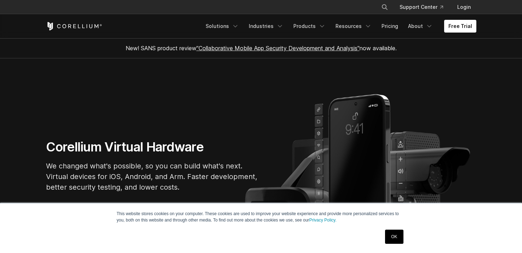 The width and height of the screenshot is (522, 253). What do you see at coordinates (390, 26) in the screenshot?
I see `a: Pricing` at bounding box center [390, 26].